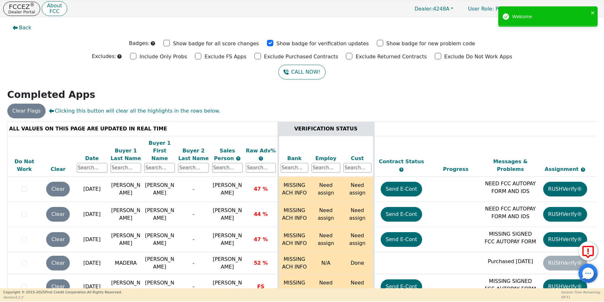  What do you see at coordinates (25, 165) in the screenshot?
I see `div: Do Not Work` at bounding box center [25, 165].